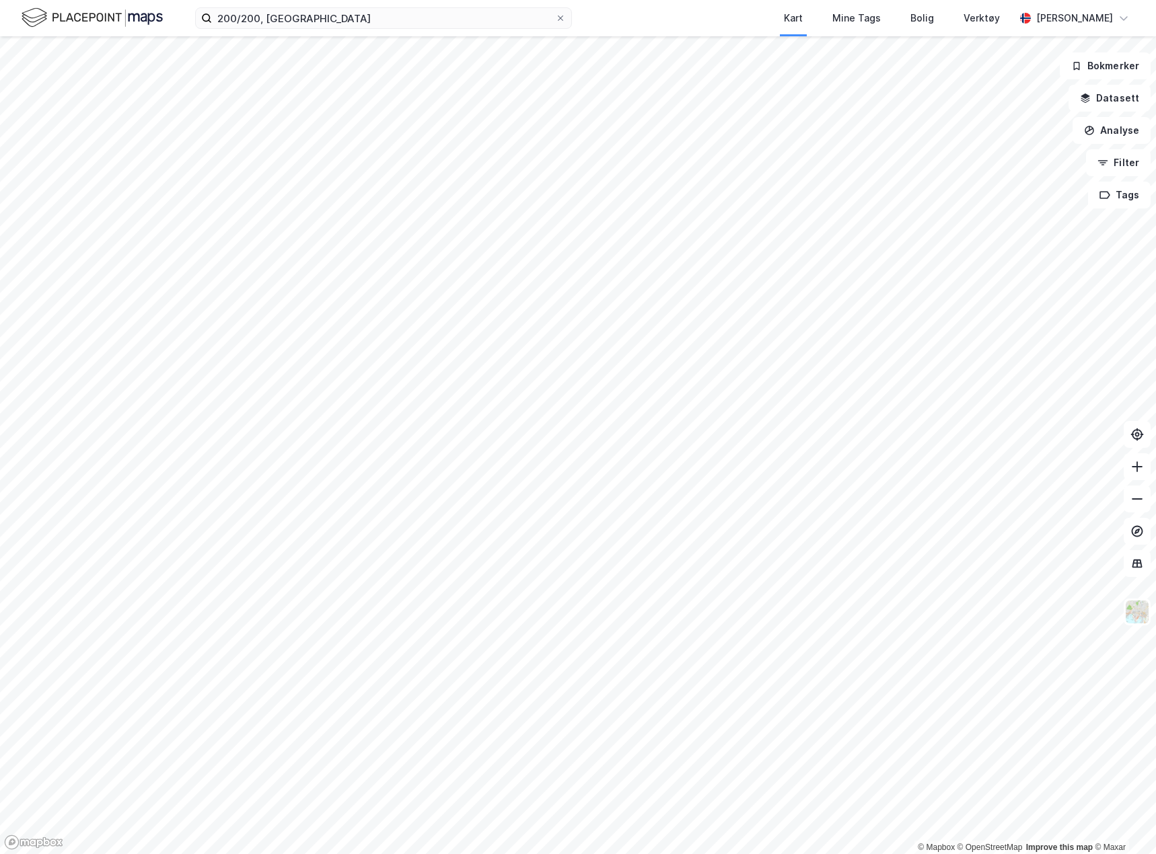 The image size is (1156, 854). What do you see at coordinates (981, 18) in the screenshot?
I see `div: Verktøy` at bounding box center [981, 18].